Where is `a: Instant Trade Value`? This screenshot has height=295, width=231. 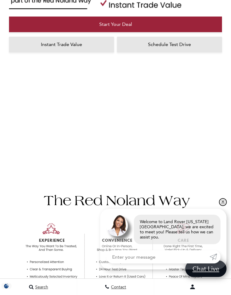 a: Instant Trade Value is located at coordinates (61, 44).